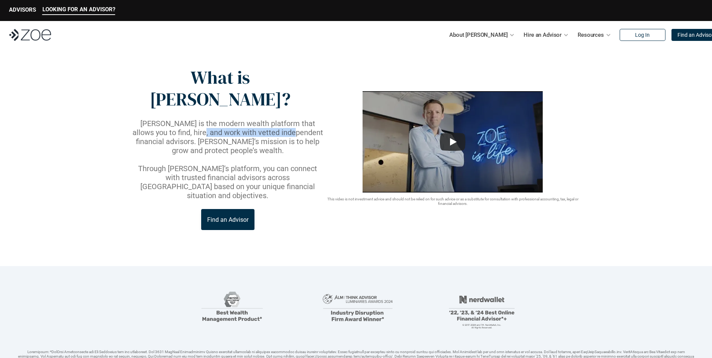 This screenshot has height=358, width=712. Describe the element at coordinates (590, 35) in the screenshot. I see `p: Resources` at that location.